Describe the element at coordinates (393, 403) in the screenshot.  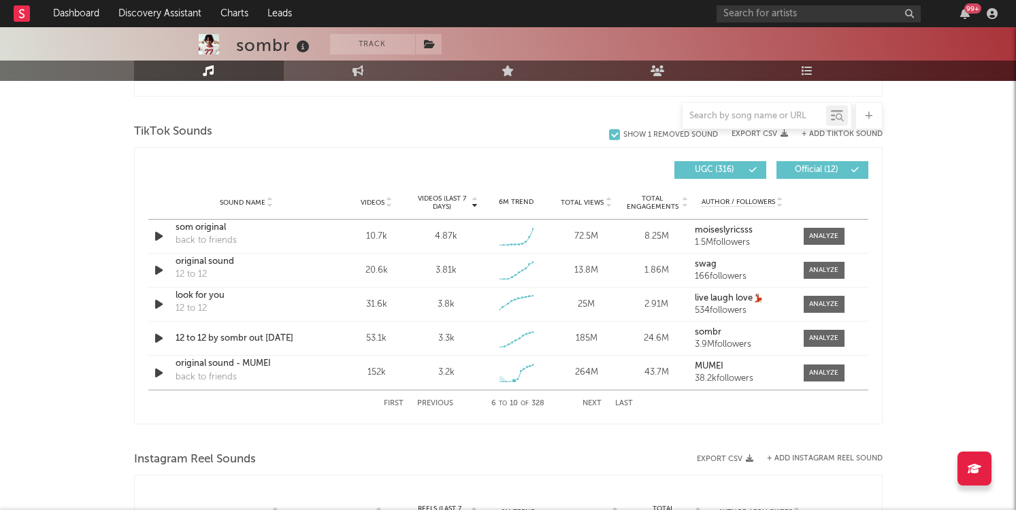
I see `button: First` at that location.